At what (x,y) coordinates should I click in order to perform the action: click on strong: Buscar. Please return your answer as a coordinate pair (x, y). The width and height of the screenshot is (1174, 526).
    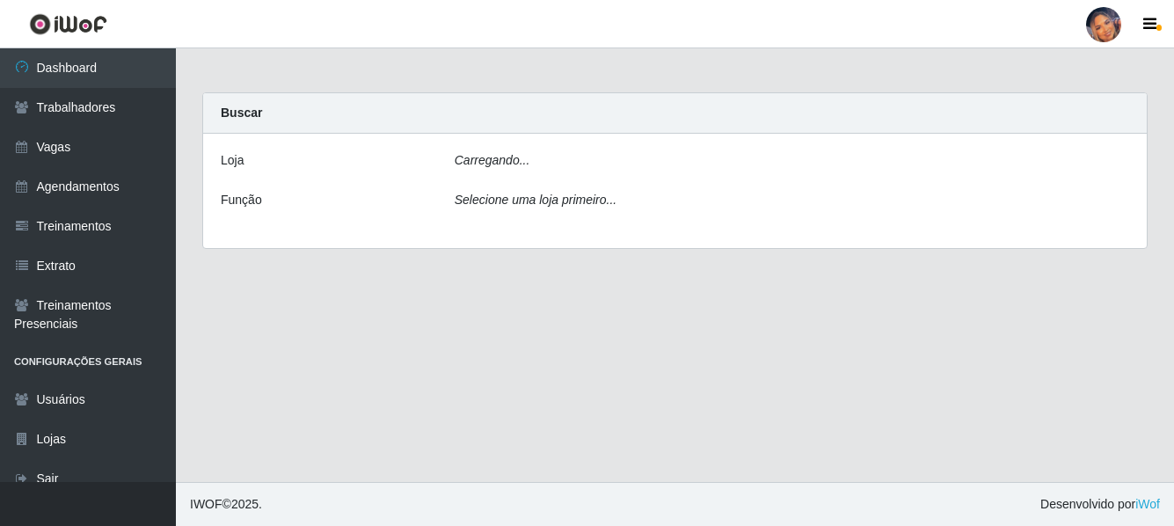
    Looking at the image, I should click on (241, 113).